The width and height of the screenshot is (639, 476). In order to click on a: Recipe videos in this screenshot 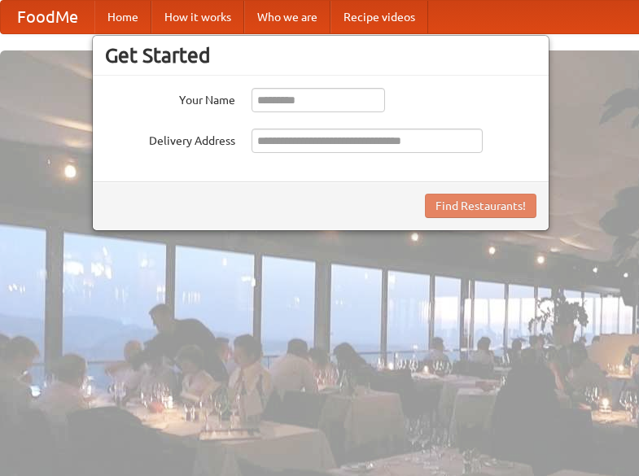, I will do `click(379, 17)`.